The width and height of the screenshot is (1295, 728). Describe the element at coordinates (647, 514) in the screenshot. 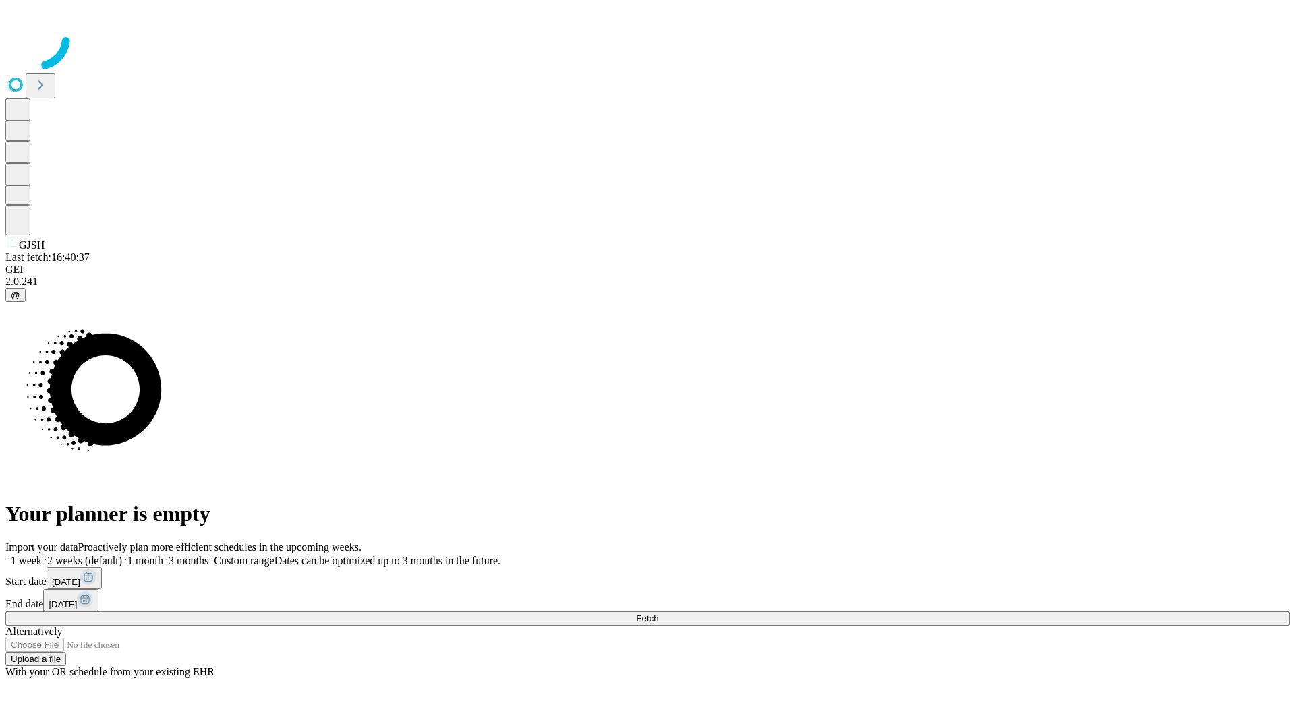

I see `h1: Your planner is empty` at that location.